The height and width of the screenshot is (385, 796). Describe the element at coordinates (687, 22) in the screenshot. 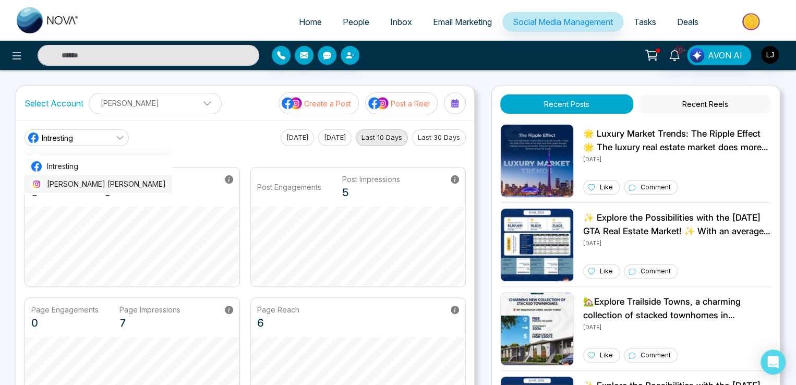

I see `span: Deals` at that location.